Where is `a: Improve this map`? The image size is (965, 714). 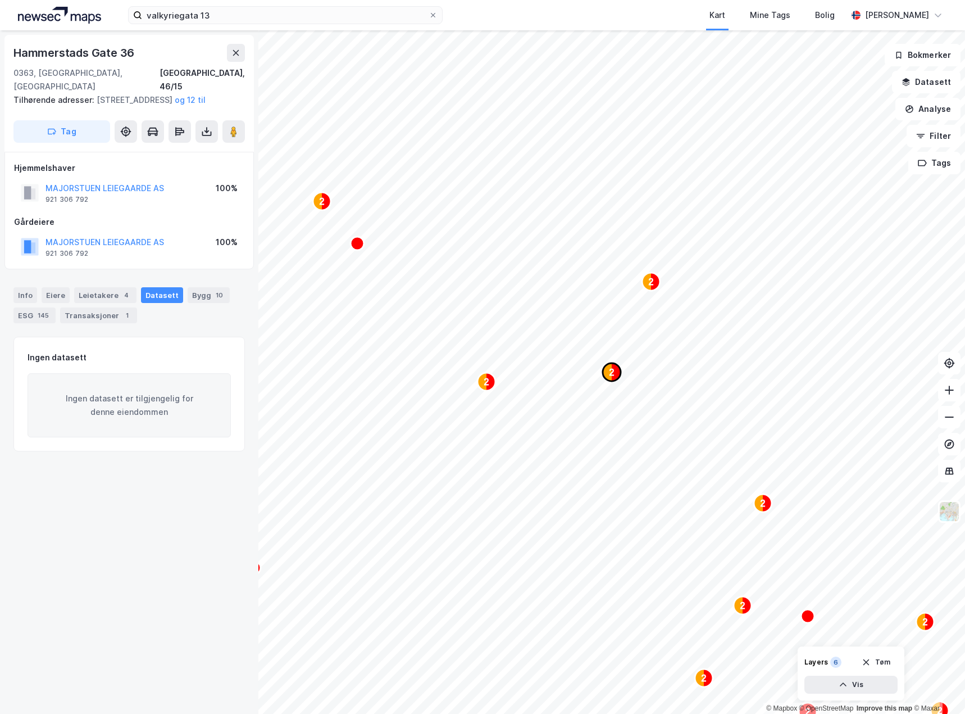
a: Improve this map is located at coordinates (884, 708).